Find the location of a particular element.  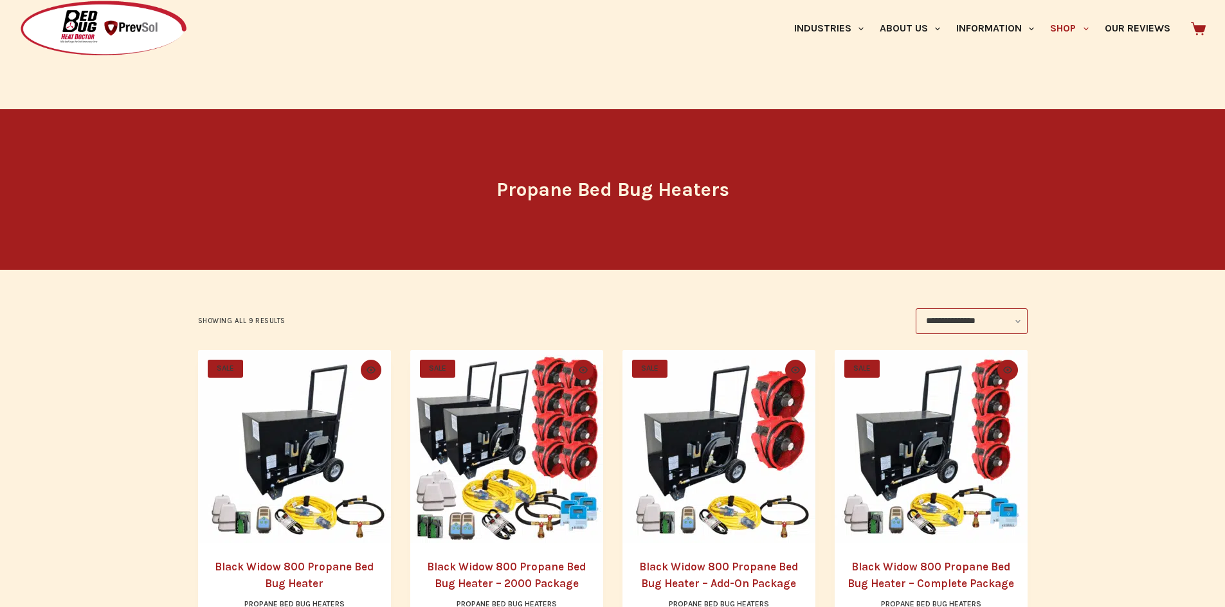

h1: Propane Bed Bug Heaters is located at coordinates (613, 190).